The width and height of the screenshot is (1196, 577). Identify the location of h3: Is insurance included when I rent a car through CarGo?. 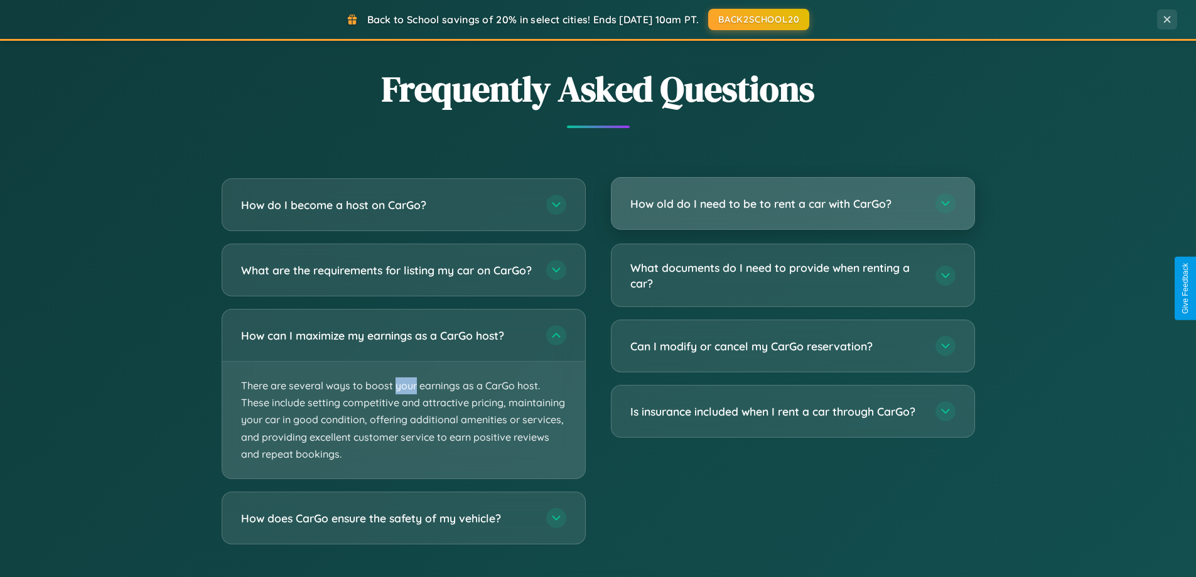
(777, 411).